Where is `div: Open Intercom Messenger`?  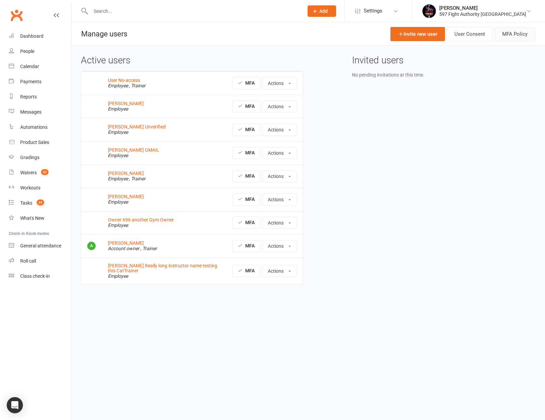
div: Open Intercom Messenger is located at coordinates (15, 405).